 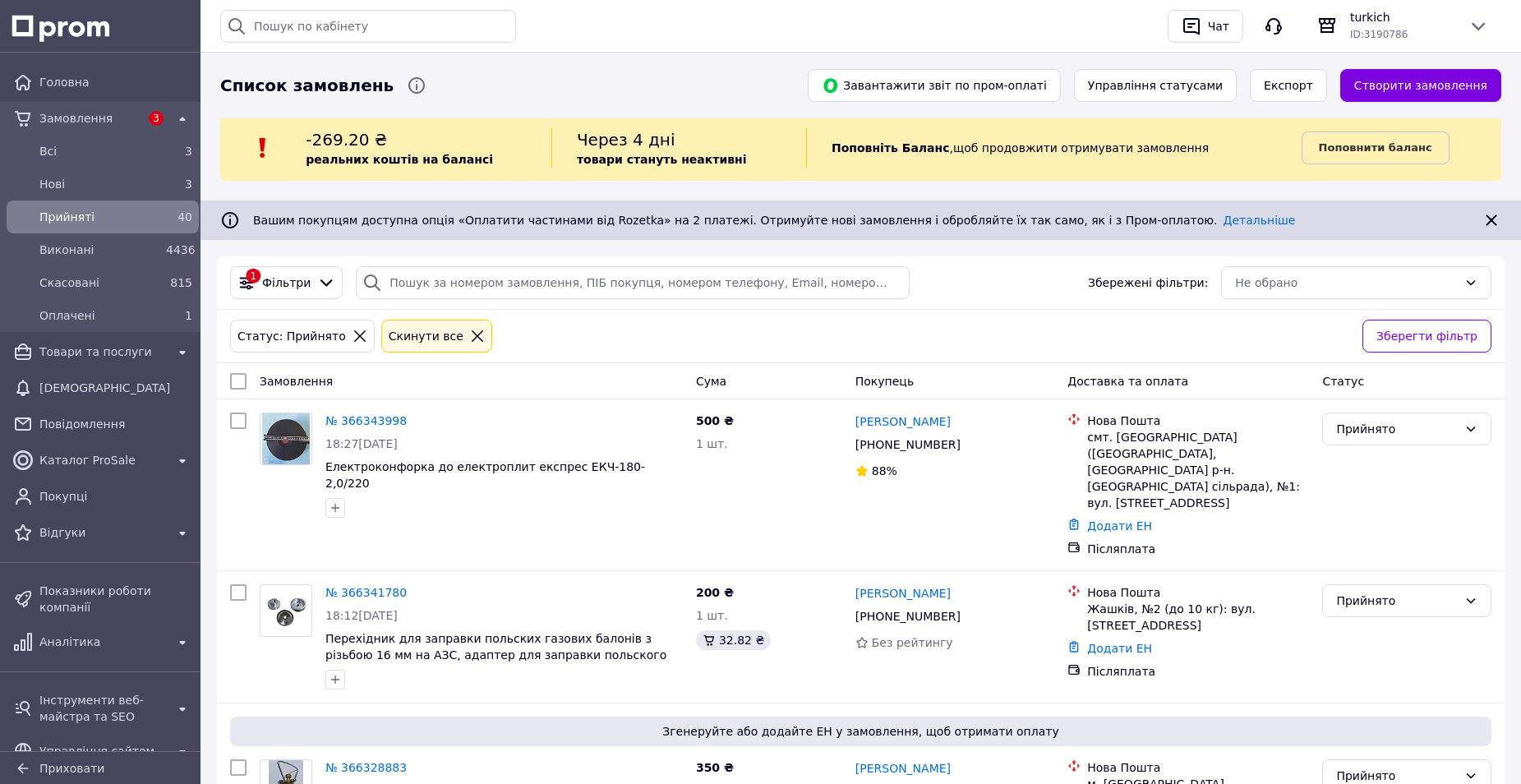 I want to click on span: Інструменти веб-майстра та SEO, so click(x=102, y=708).